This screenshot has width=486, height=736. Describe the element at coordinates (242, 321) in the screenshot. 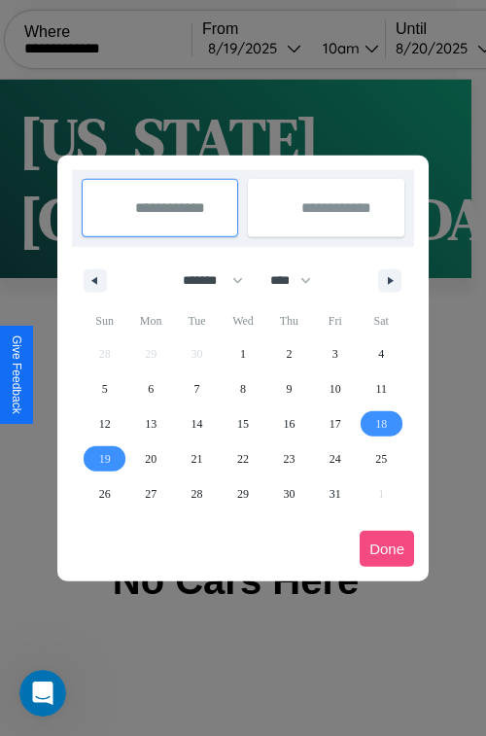

I see `span: Wed` at that location.